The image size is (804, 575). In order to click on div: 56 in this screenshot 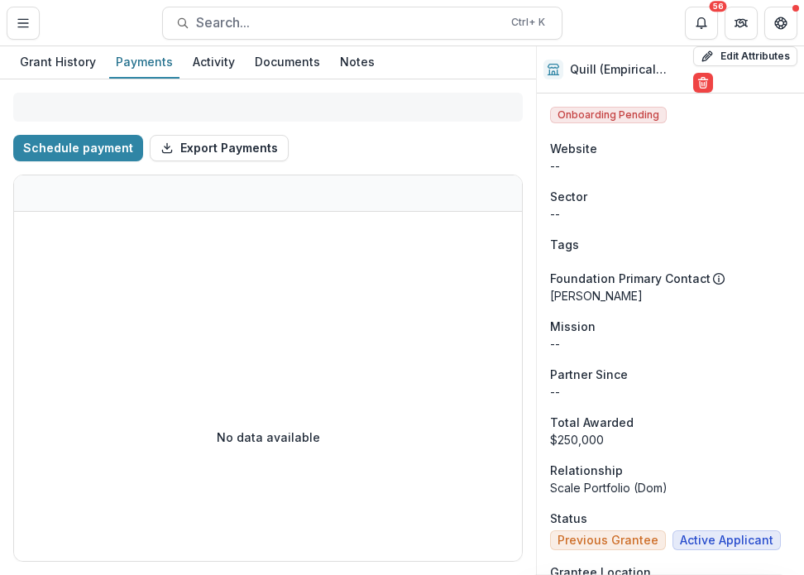, I will do `click(718, 7)`.